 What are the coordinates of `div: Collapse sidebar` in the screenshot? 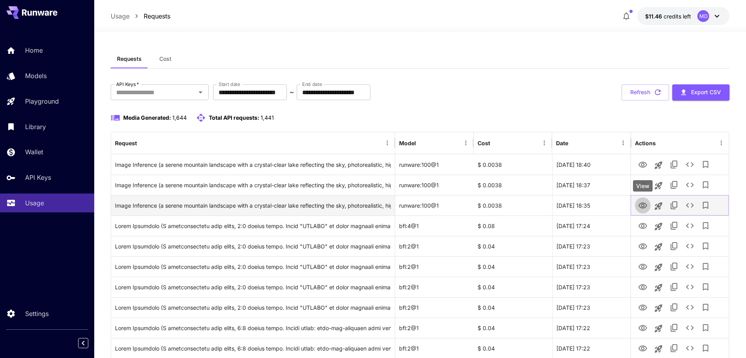 It's located at (89, 343).